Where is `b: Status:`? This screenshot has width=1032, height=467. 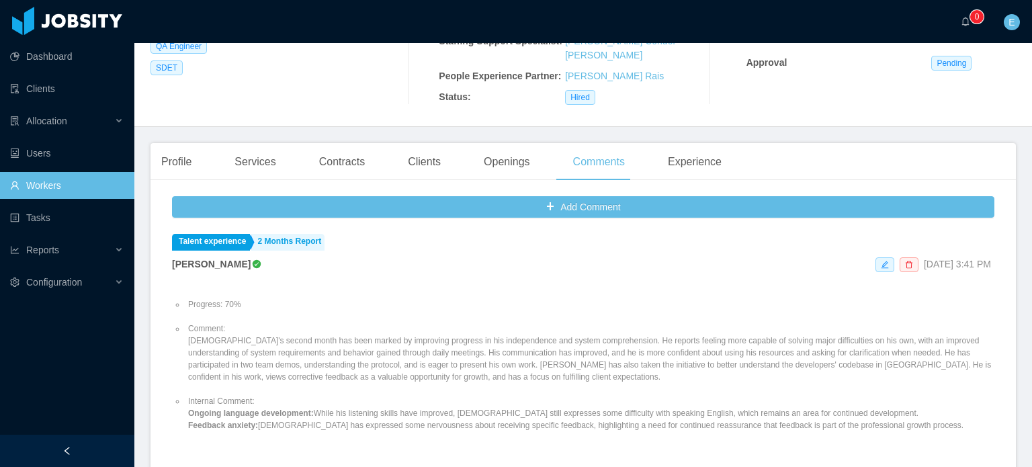 b: Status: is located at coordinates (454, 97).